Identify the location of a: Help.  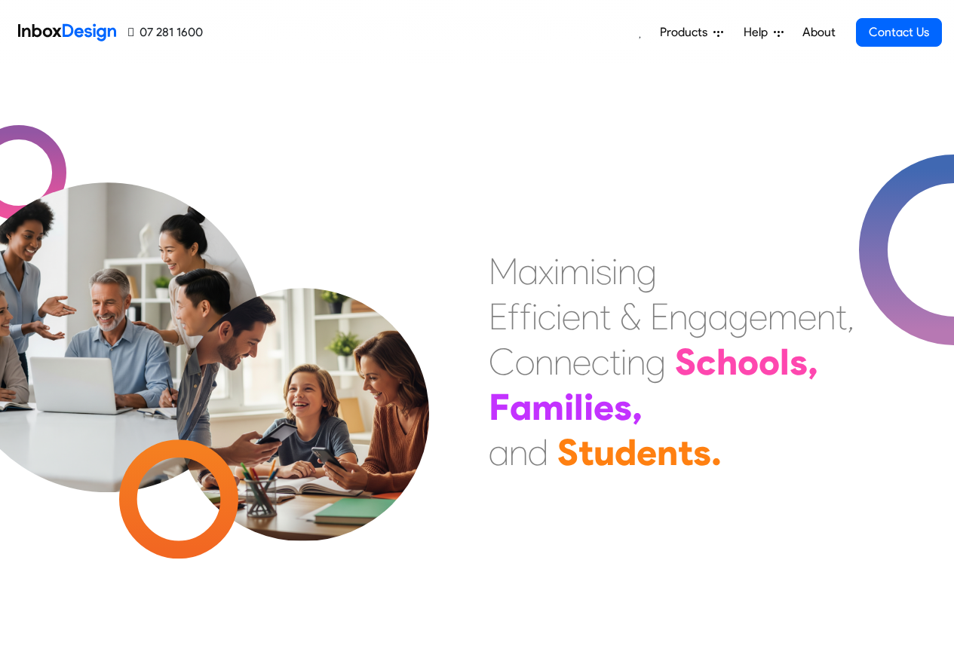
(763, 32).